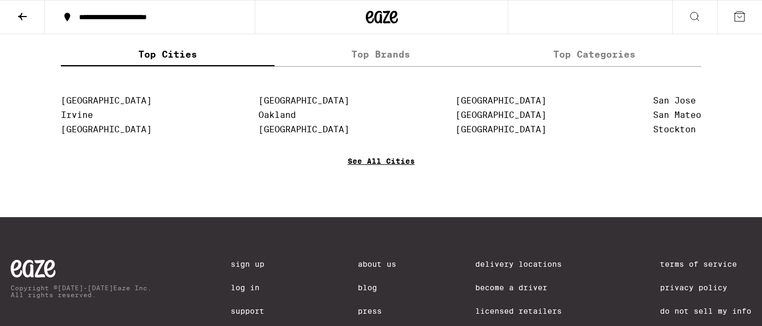 This screenshot has height=326, width=762. I want to click on label: Top Brands, so click(381, 54).